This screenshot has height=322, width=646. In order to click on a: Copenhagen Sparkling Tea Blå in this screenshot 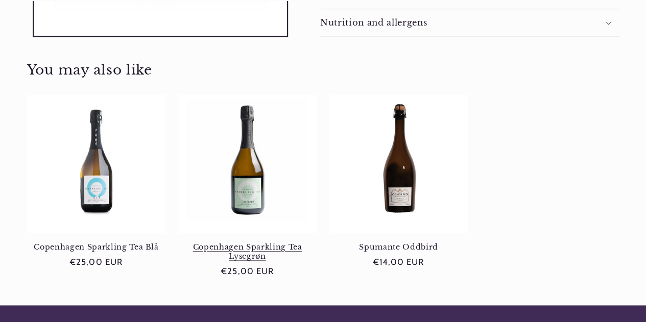, I will do `click(96, 247)`.